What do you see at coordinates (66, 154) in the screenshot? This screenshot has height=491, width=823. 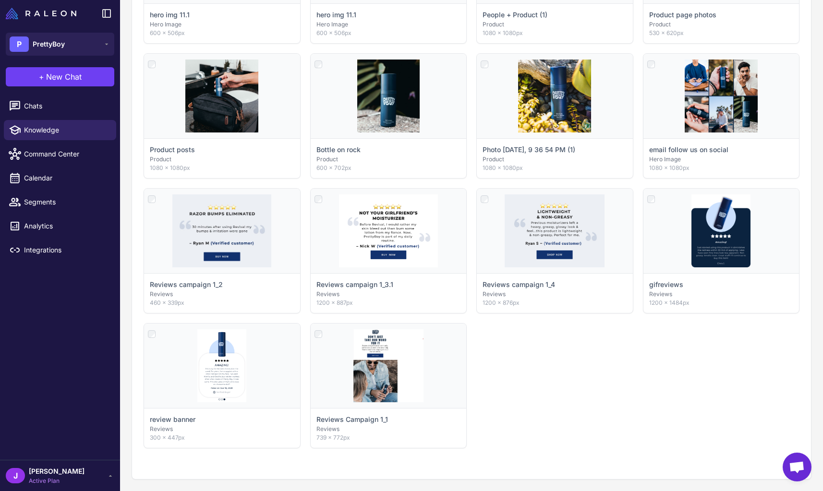 I see `span: Command Center` at bounding box center [66, 154].